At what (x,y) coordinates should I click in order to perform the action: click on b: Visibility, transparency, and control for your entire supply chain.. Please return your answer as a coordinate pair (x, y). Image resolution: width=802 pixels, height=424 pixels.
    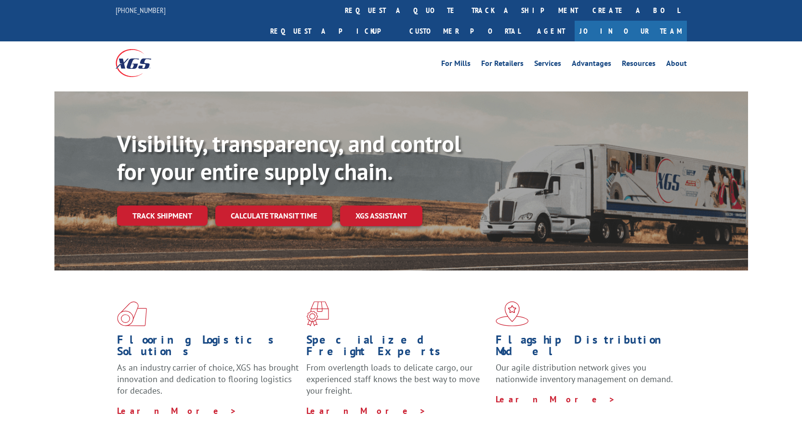
    Looking at the image, I should click on (289, 158).